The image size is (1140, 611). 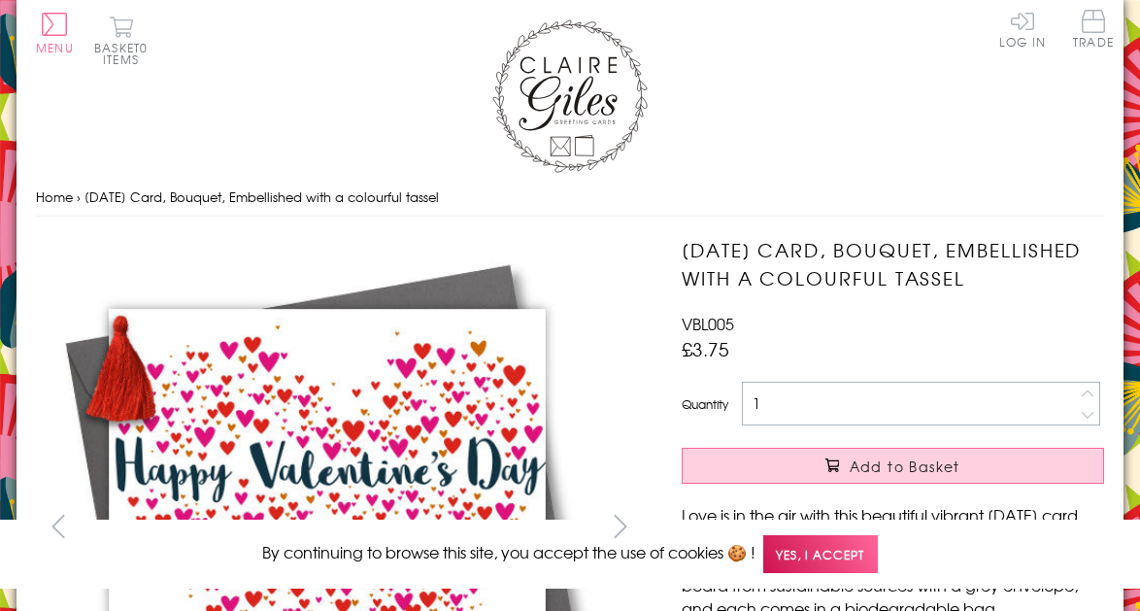 What do you see at coordinates (905, 466) in the screenshot?
I see `span: Add to Basket` at bounding box center [905, 466].